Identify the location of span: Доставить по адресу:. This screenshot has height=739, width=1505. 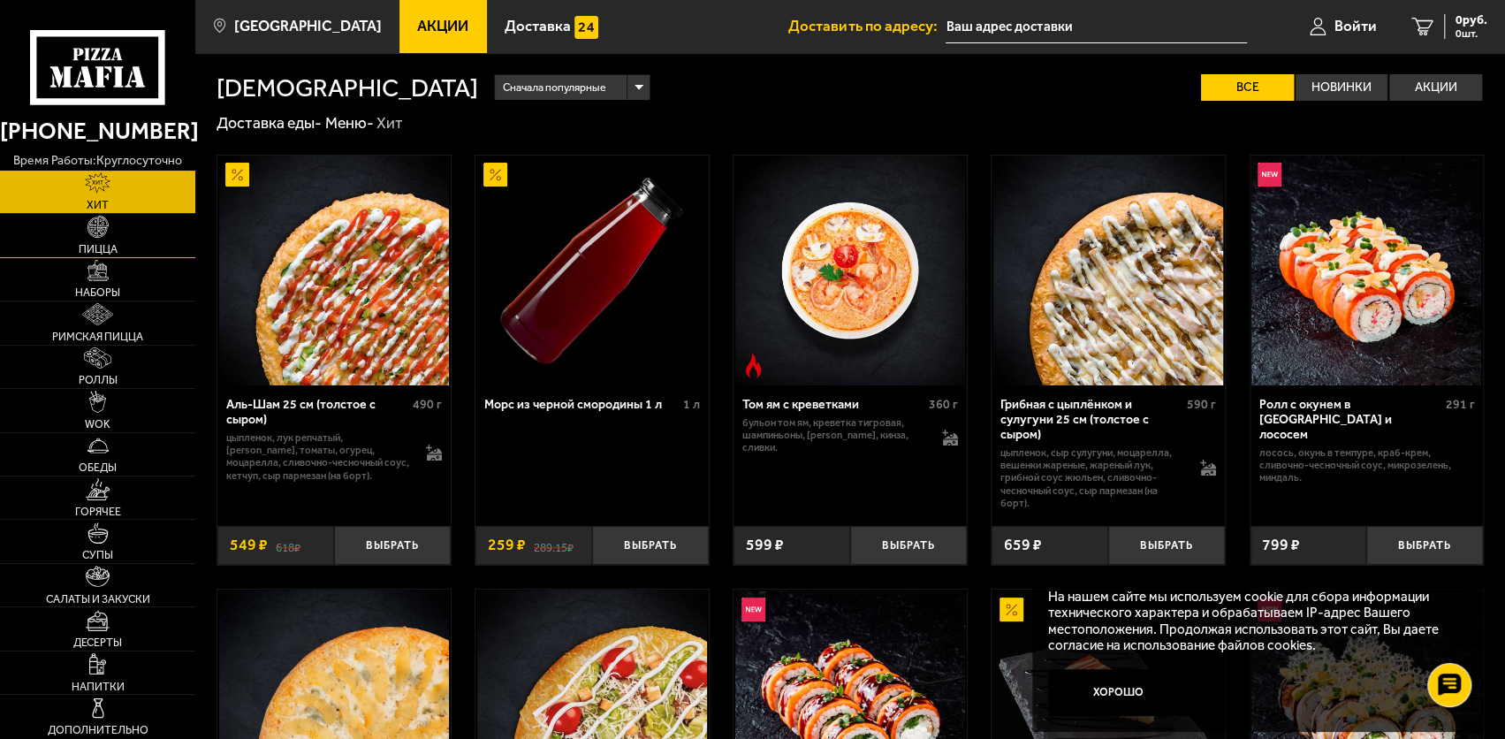
(867, 26).